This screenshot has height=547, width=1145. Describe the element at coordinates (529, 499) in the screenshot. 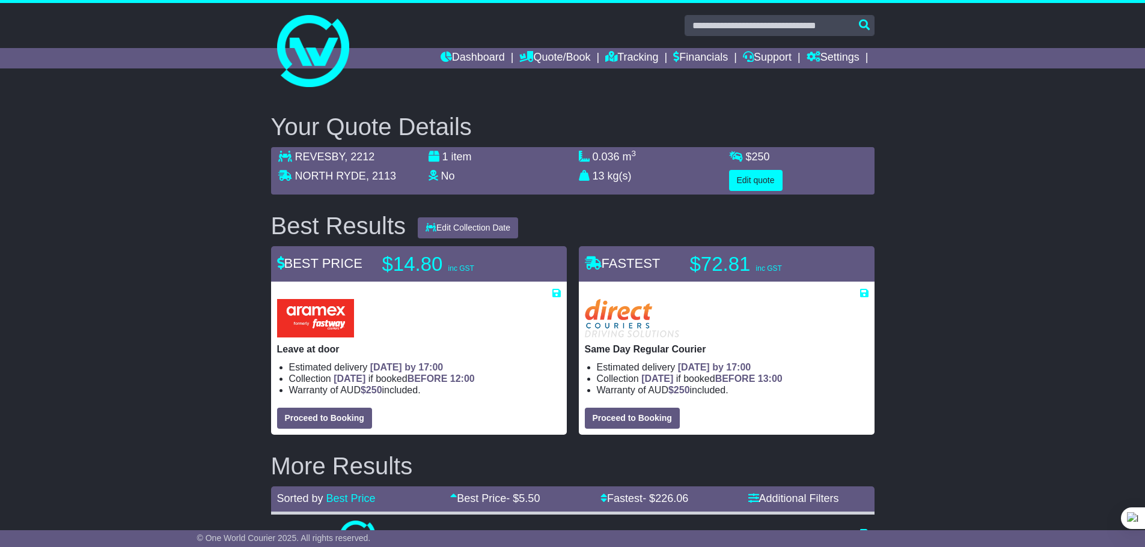

I see `span: 5.50` at that location.